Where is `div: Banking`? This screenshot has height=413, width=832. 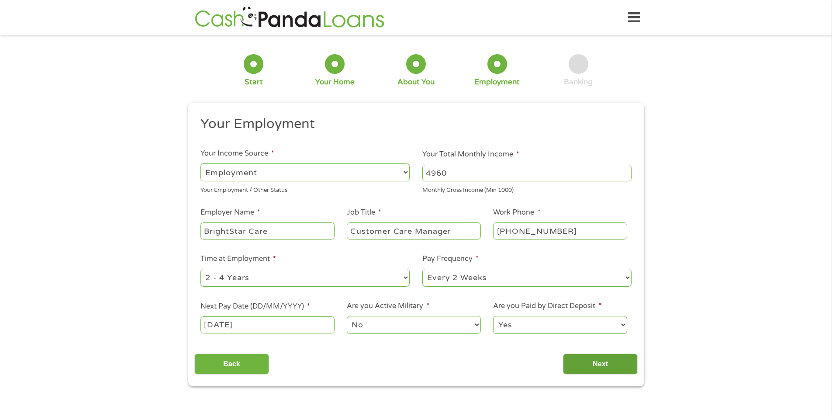
div: Banking is located at coordinates (578, 82).